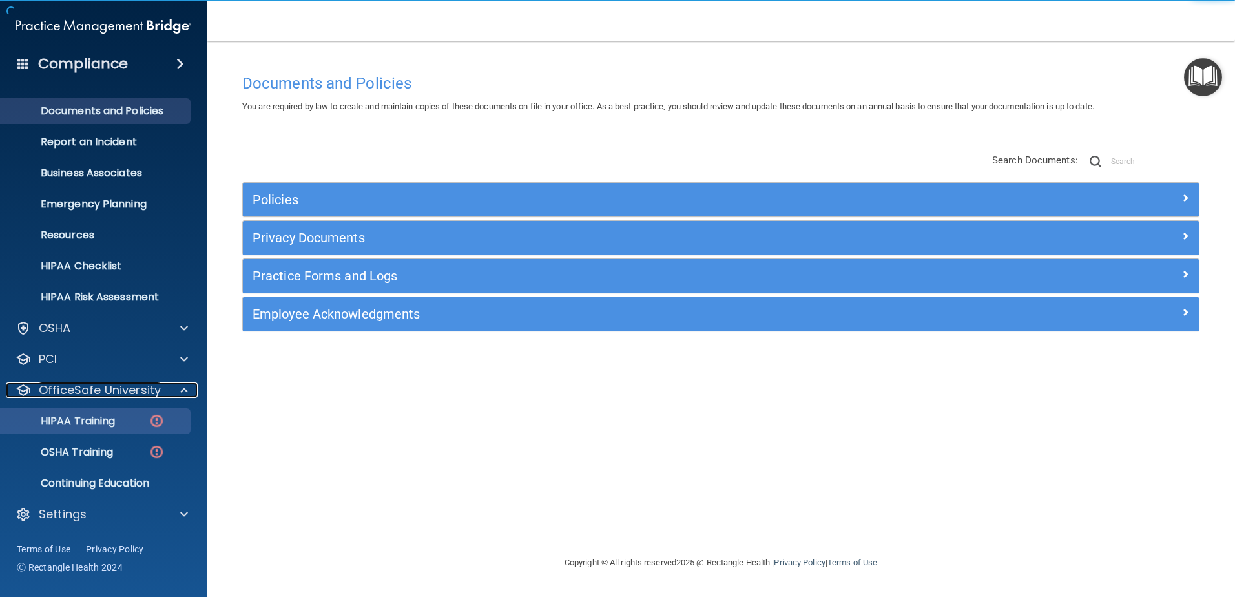  Describe the element at coordinates (721, 200) in the screenshot. I see `a: Policies` at that location.